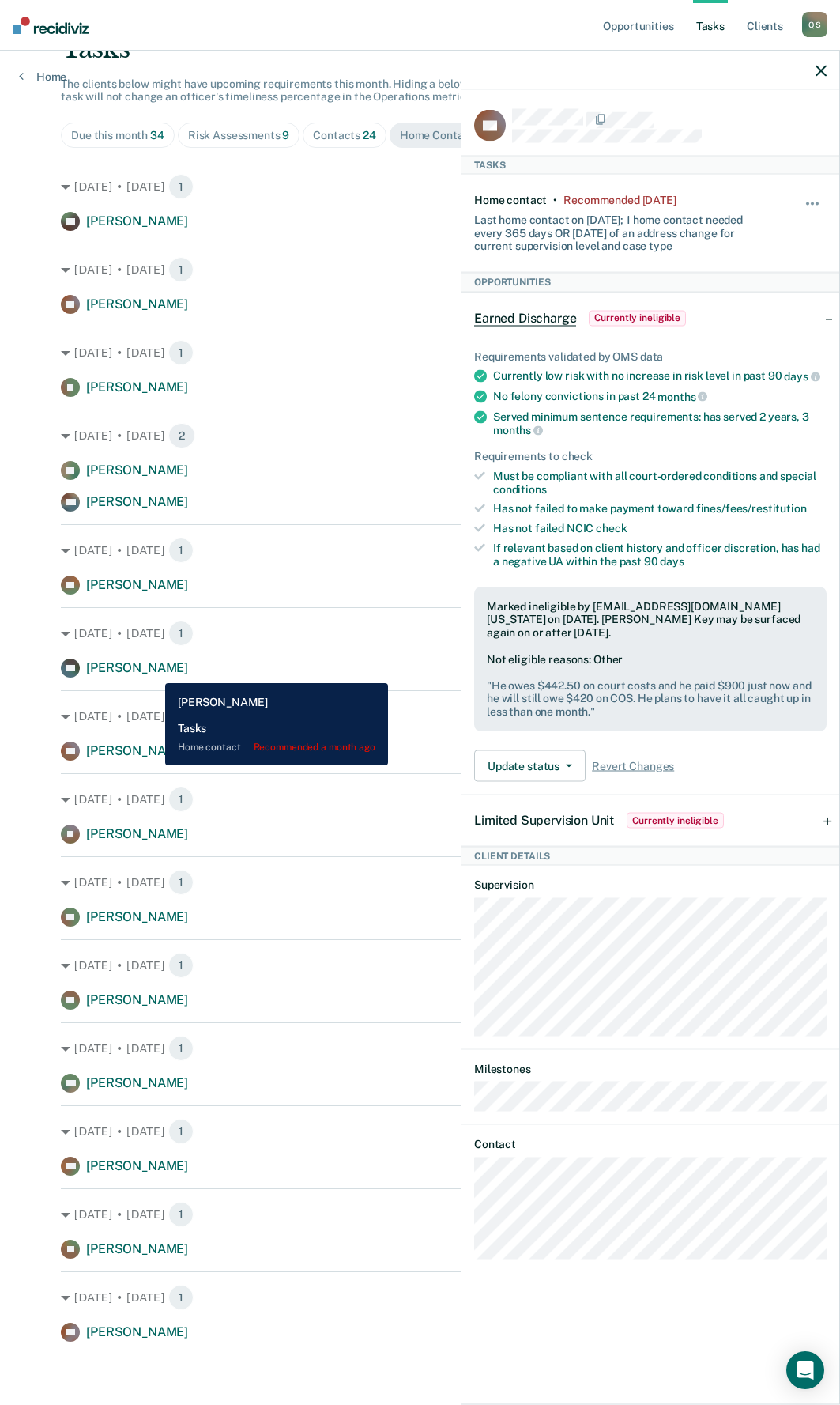 The width and height of the screenshot is (840, 1405). Describe the element at coordinates (815, 25) in the screenshot. I see `div: Q S` at that location.